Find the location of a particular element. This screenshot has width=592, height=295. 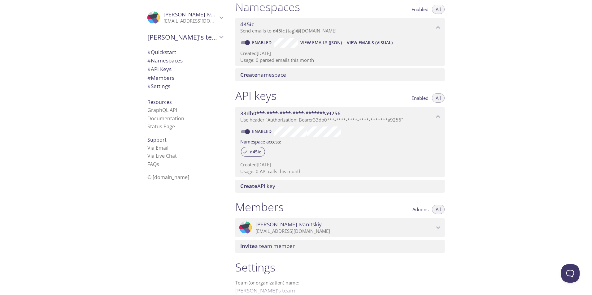

a: FAQ is located at coordinates (153, 164).